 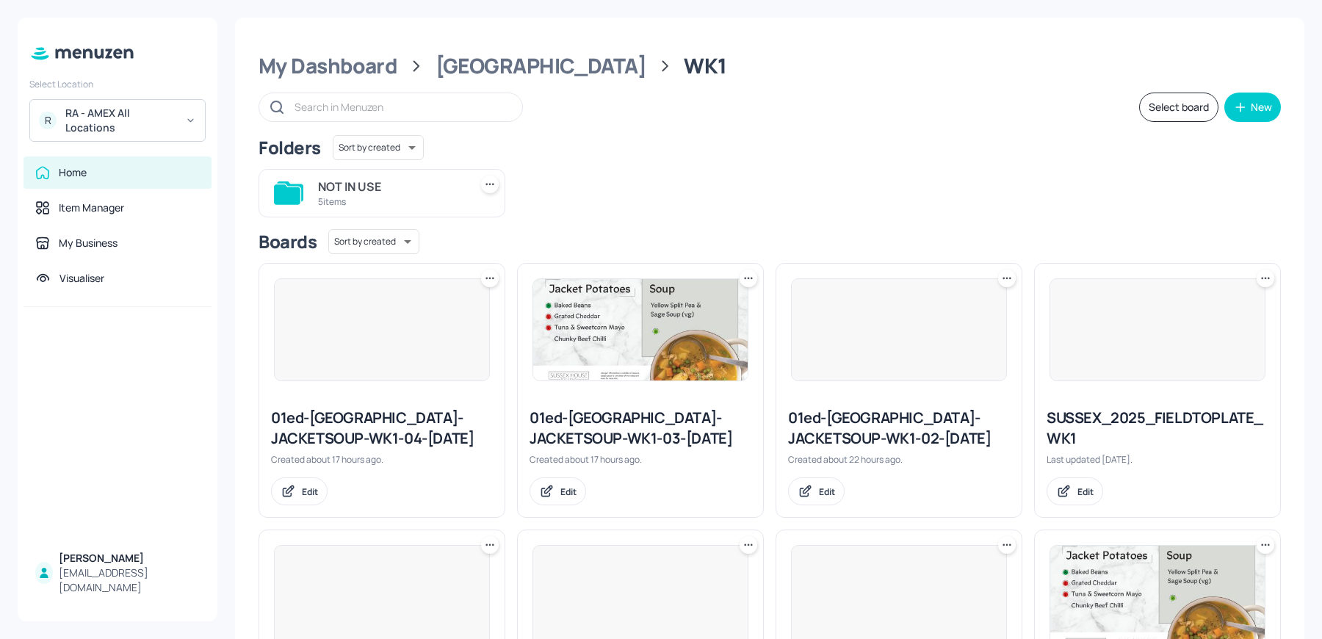 What do you see at coordinates (391, 201) in the screenshot?
I see `div: 5 items` at bounding box center [391, 201].